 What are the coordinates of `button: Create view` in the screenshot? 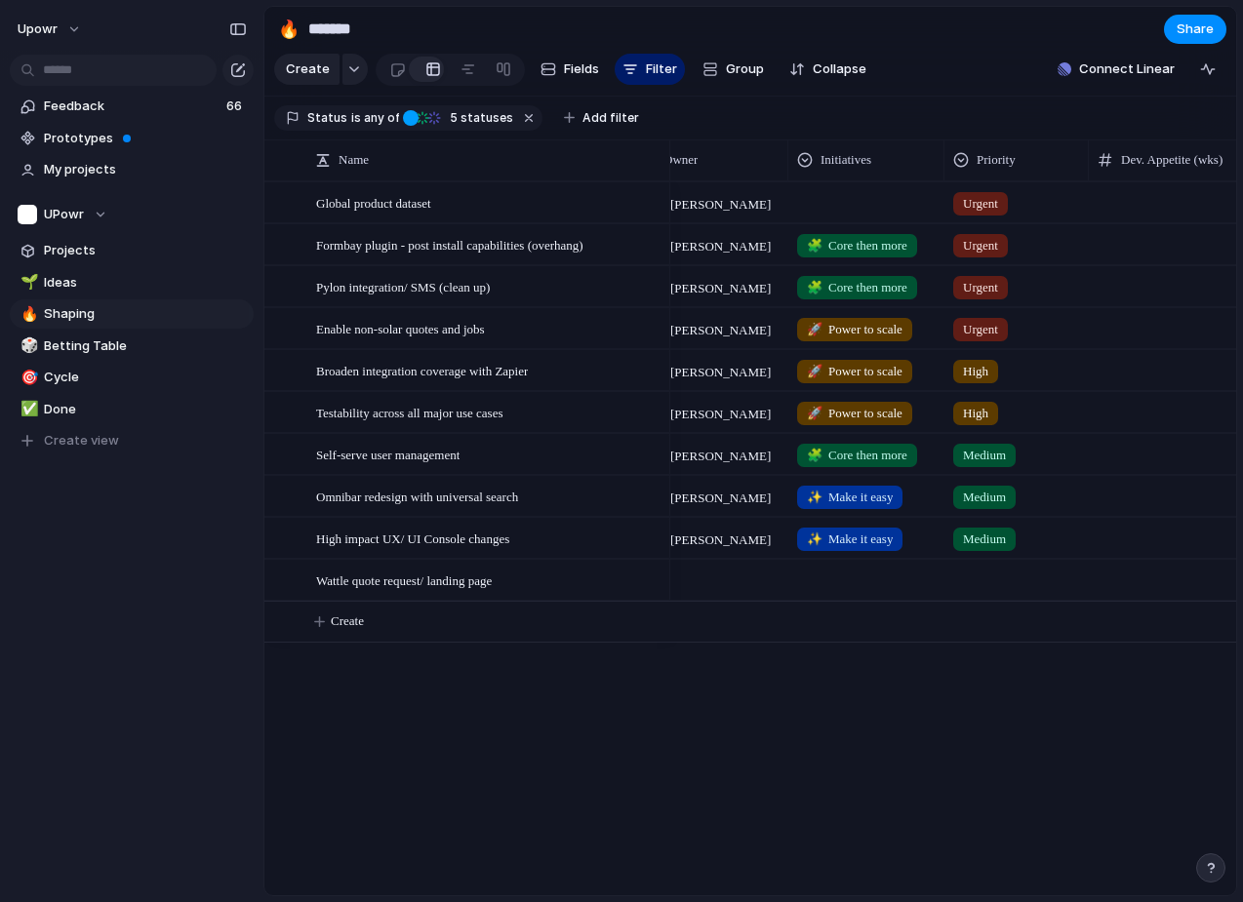 It's located at (132, 441).